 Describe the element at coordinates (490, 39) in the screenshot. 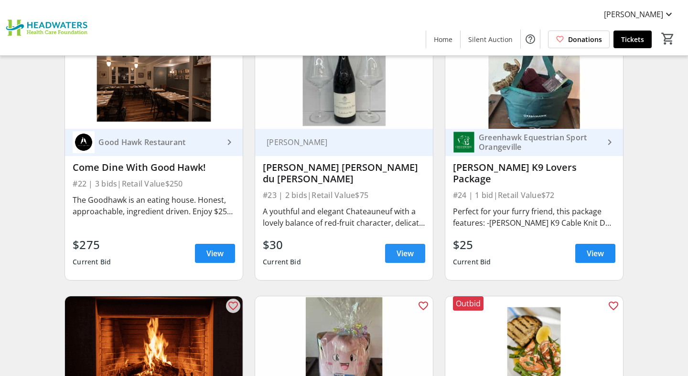

I see `a: Silent Auction` at that location.